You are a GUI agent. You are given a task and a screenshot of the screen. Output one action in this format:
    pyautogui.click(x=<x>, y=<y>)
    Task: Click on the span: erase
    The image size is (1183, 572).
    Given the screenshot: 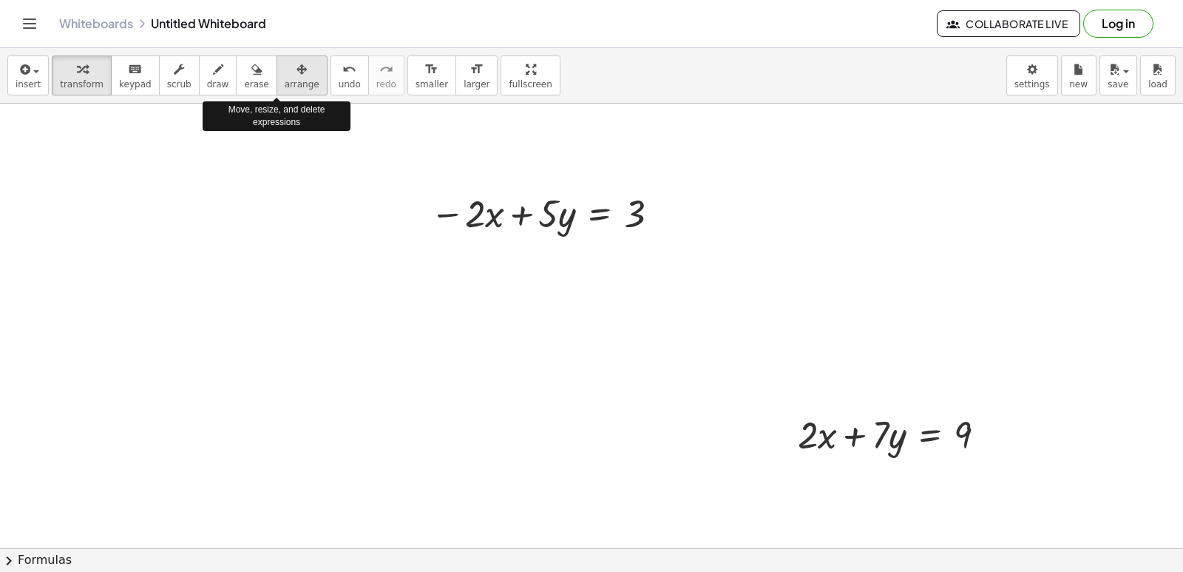 What is the action you would take?
    pyautogui.click(x=256, y=84)
    